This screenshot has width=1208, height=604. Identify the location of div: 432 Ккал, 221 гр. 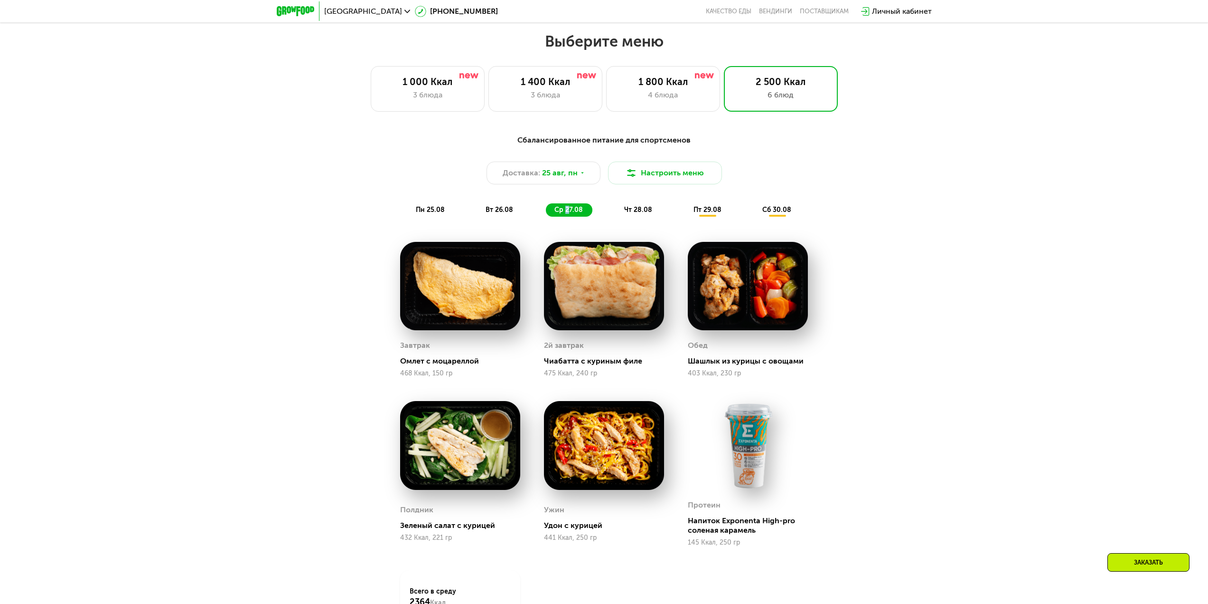
(460, 538).